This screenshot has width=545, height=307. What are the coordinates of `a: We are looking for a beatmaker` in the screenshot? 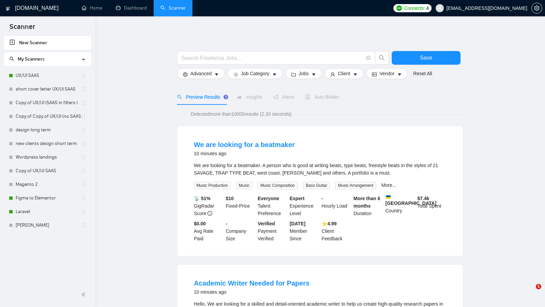 It's located at (244, 145).